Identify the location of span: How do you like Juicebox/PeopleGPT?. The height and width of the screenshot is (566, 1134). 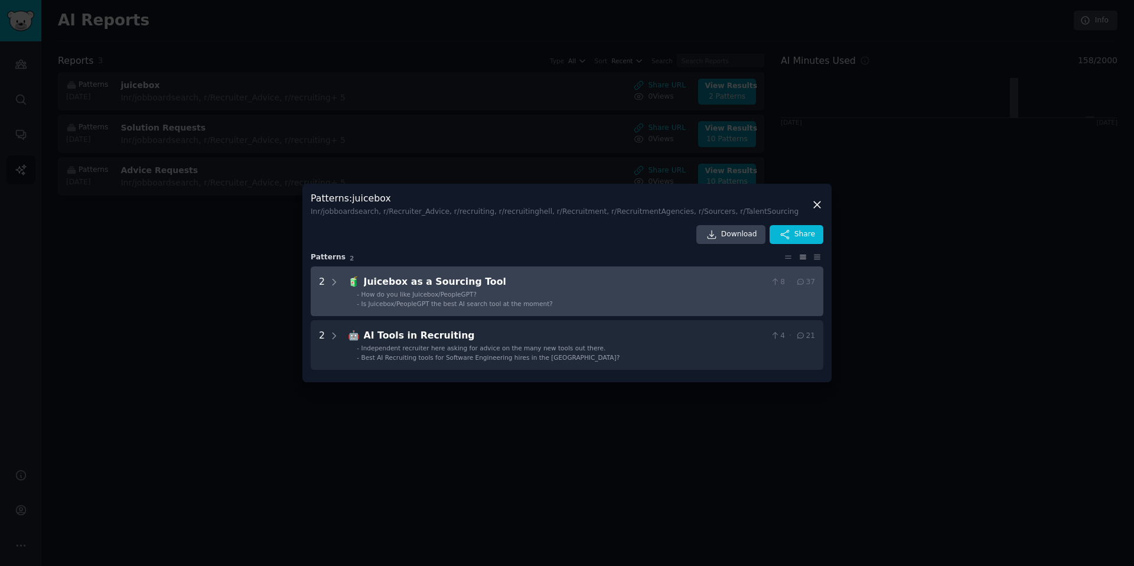
(419, 294).